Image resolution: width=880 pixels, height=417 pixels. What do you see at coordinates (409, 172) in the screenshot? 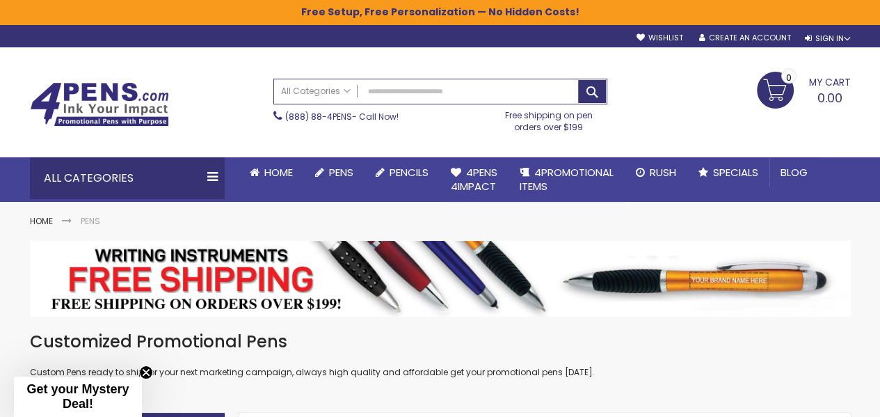
I see `span: Pencils` at bounding box center [409, 172].